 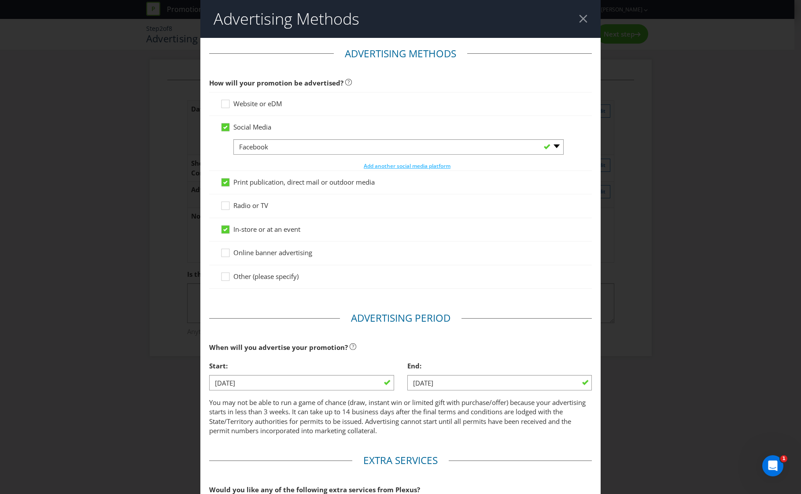 What do you see at coordinates (276, 83) in the screenshot?
I see `span: How will your promotion be advertised?` at bounding box center [276, 83].